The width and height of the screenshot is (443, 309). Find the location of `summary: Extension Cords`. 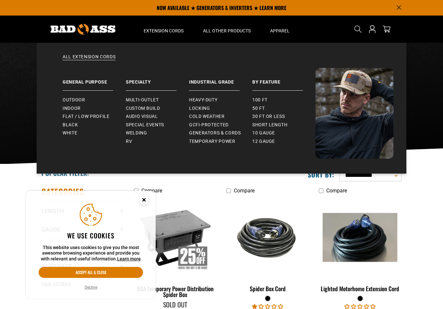

summary: Extension Cords is located at coordinates (163, 29).